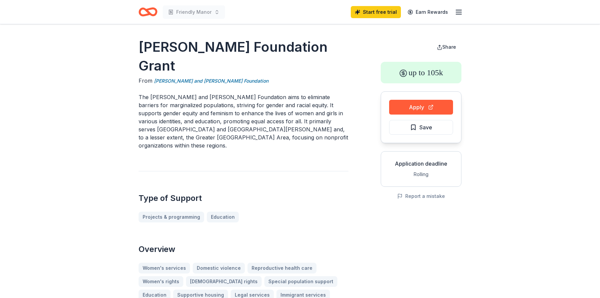 The image size is (600, 298). What do you see at coordinates (421, 164) in the screenshot?
I see `div: Application deadline` at bounding box center [421, 164].